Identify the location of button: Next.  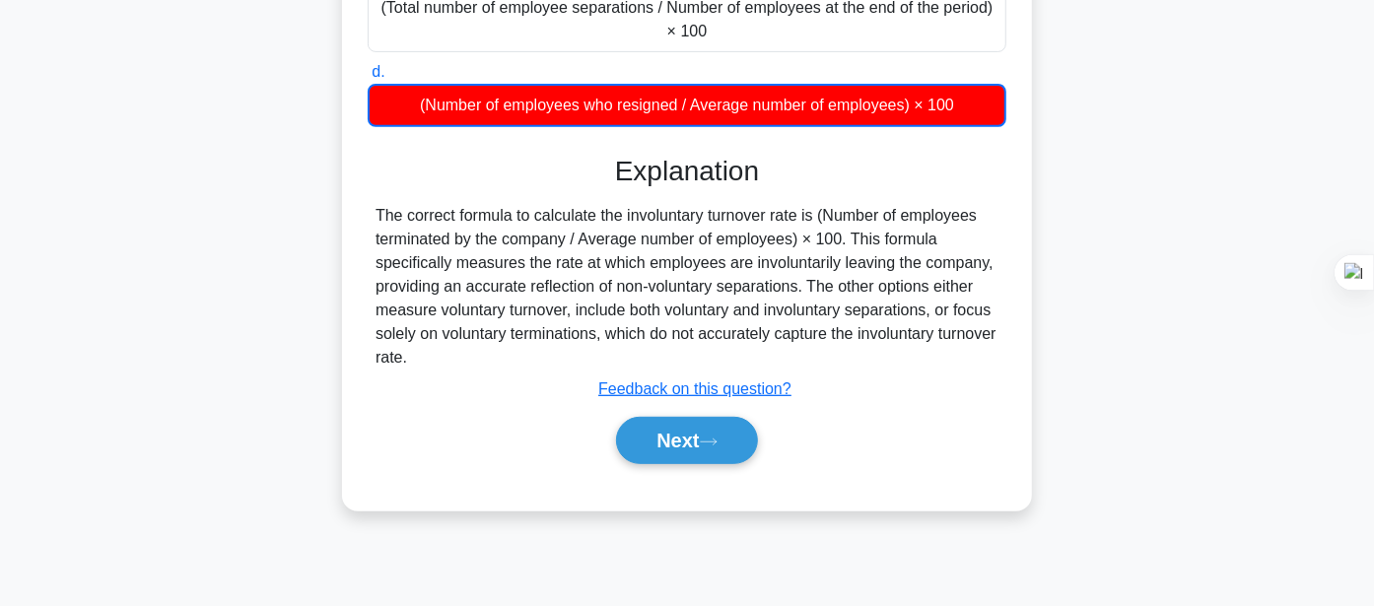
(686, 440).